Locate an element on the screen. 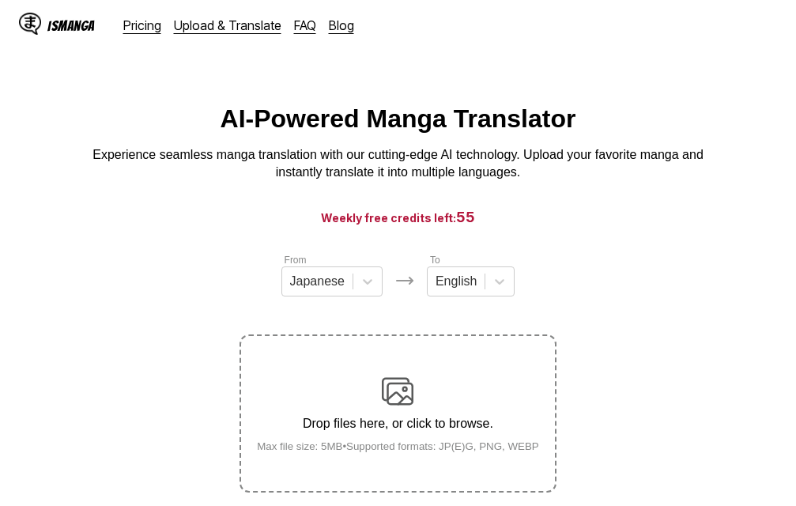 The image size is (796, 506). p: Drop files here, or click to browse. is located at coordinates (398, 424).